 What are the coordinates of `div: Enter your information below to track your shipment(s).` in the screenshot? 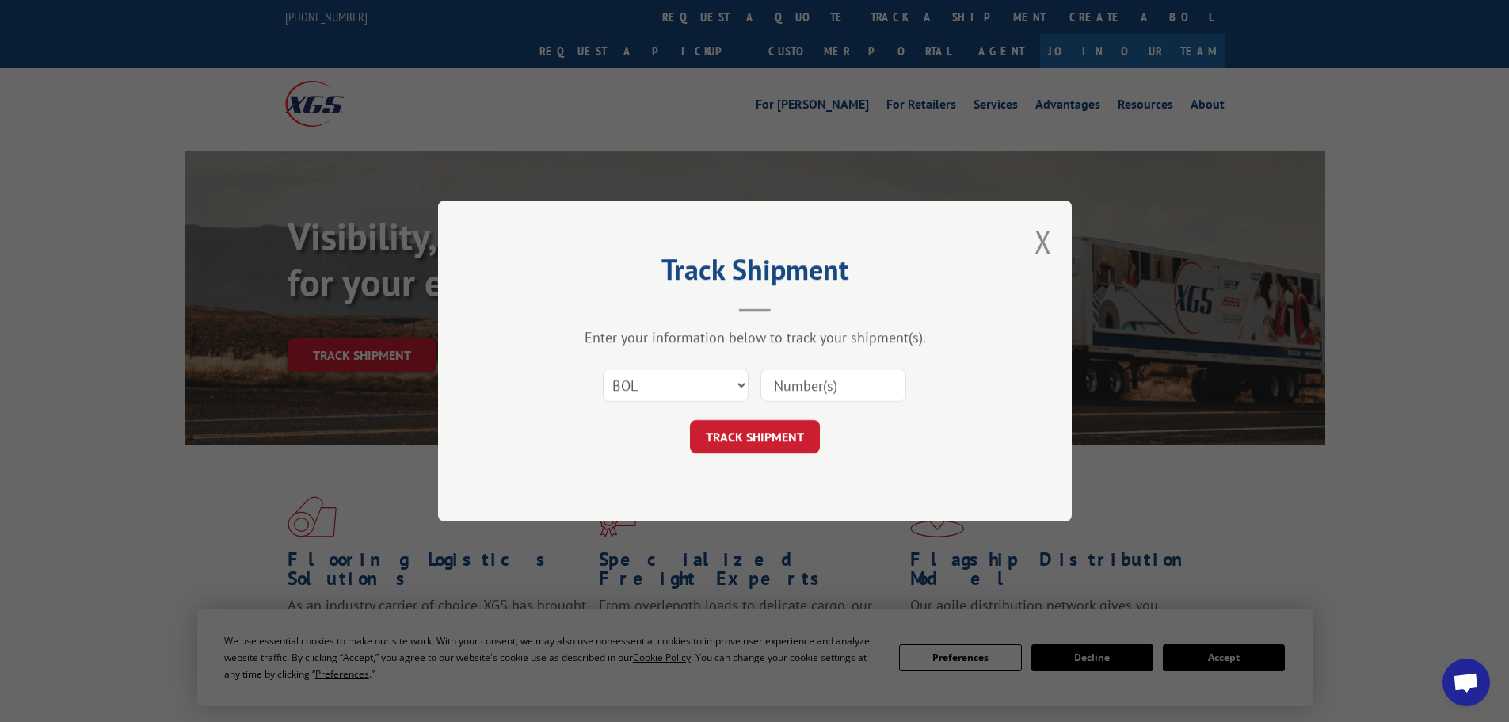 It's located at (755, 337).